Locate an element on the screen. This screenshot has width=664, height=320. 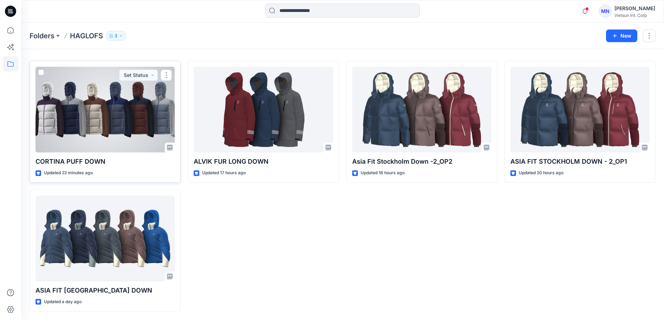
div: Vietsun Int. Corp is located at coordinates (635, 15).